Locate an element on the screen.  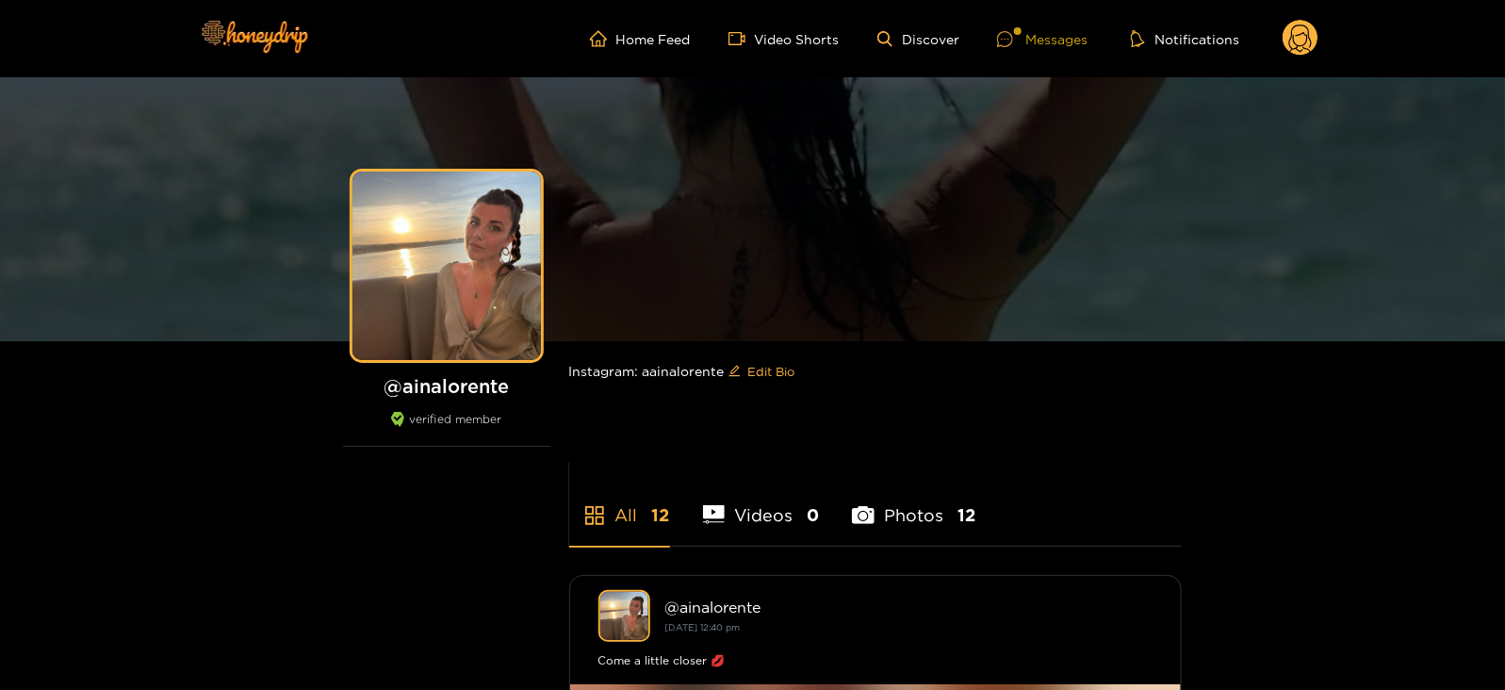
h1: @ ainalorente is located at coordinates (447, 385).